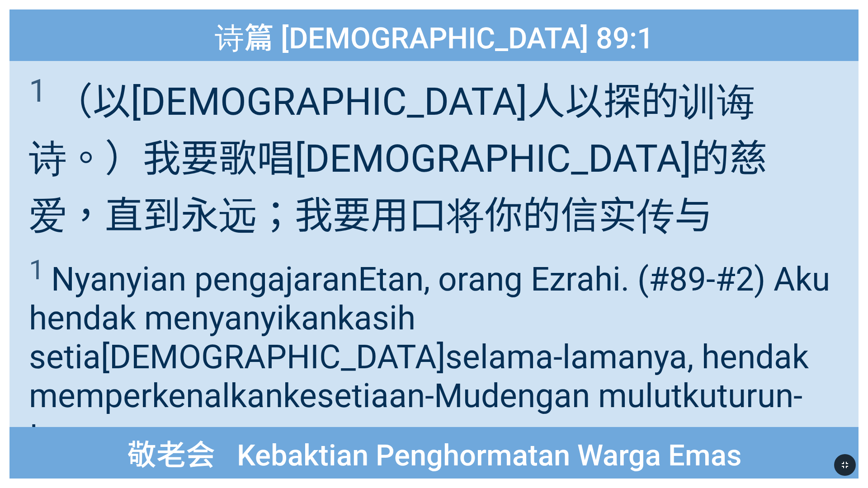  What do you see at coordinates (419, 396) in the screenshot?
I see `wh3068: selama-lamanya` at bounding box center [419, 396].